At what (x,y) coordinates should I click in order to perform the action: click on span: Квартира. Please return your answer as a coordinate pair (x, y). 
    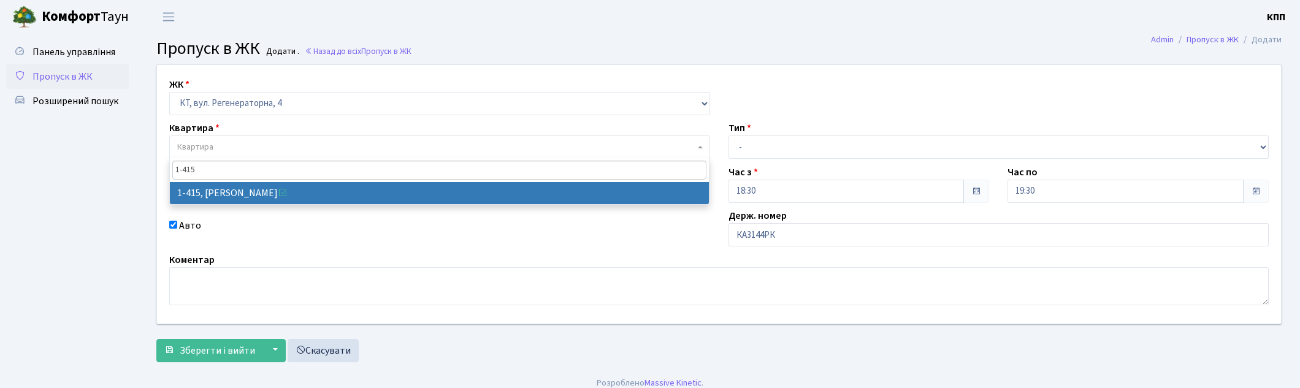
    Looking at the image, I should click on (195, 147).